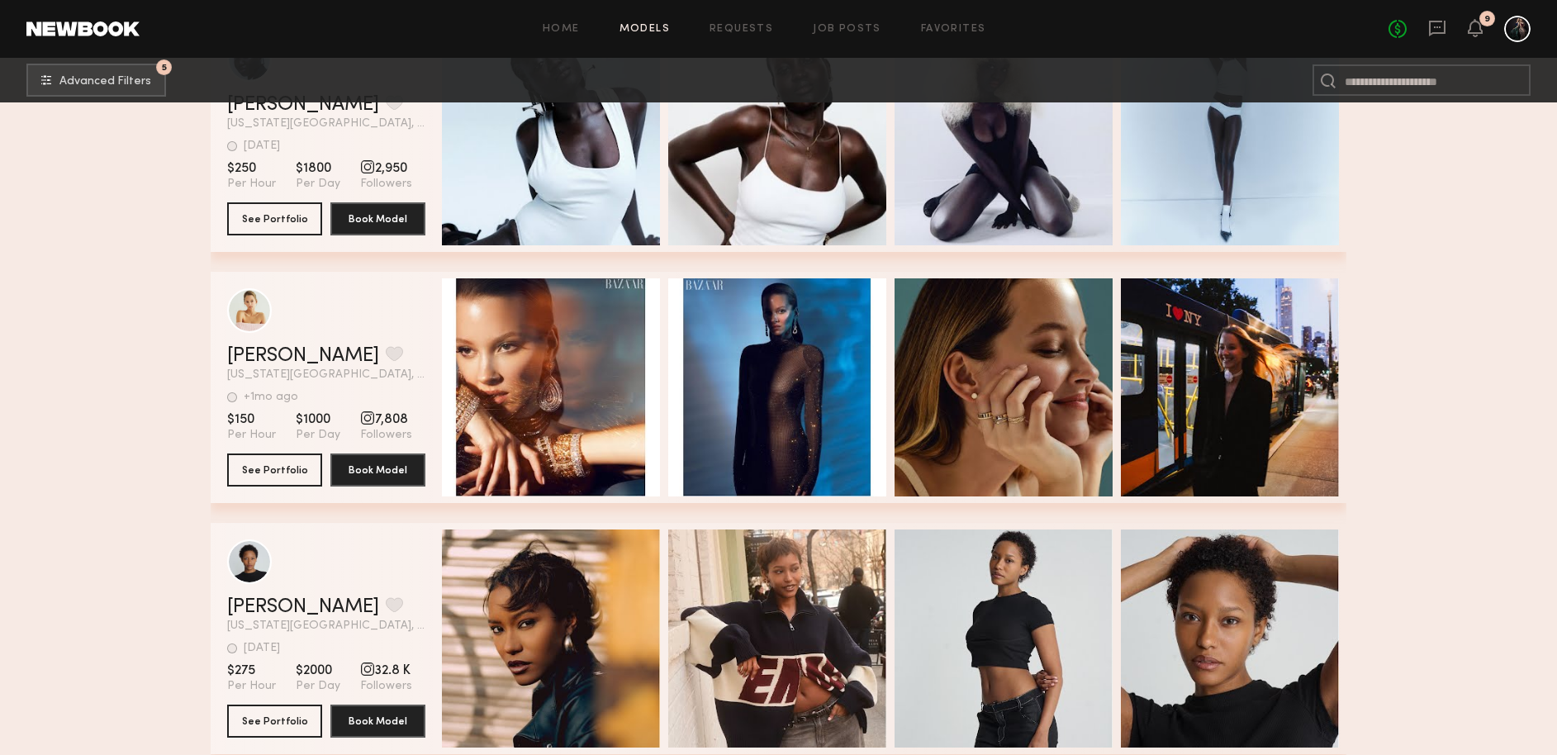  I want to click on span: $250, so click(251, 169).